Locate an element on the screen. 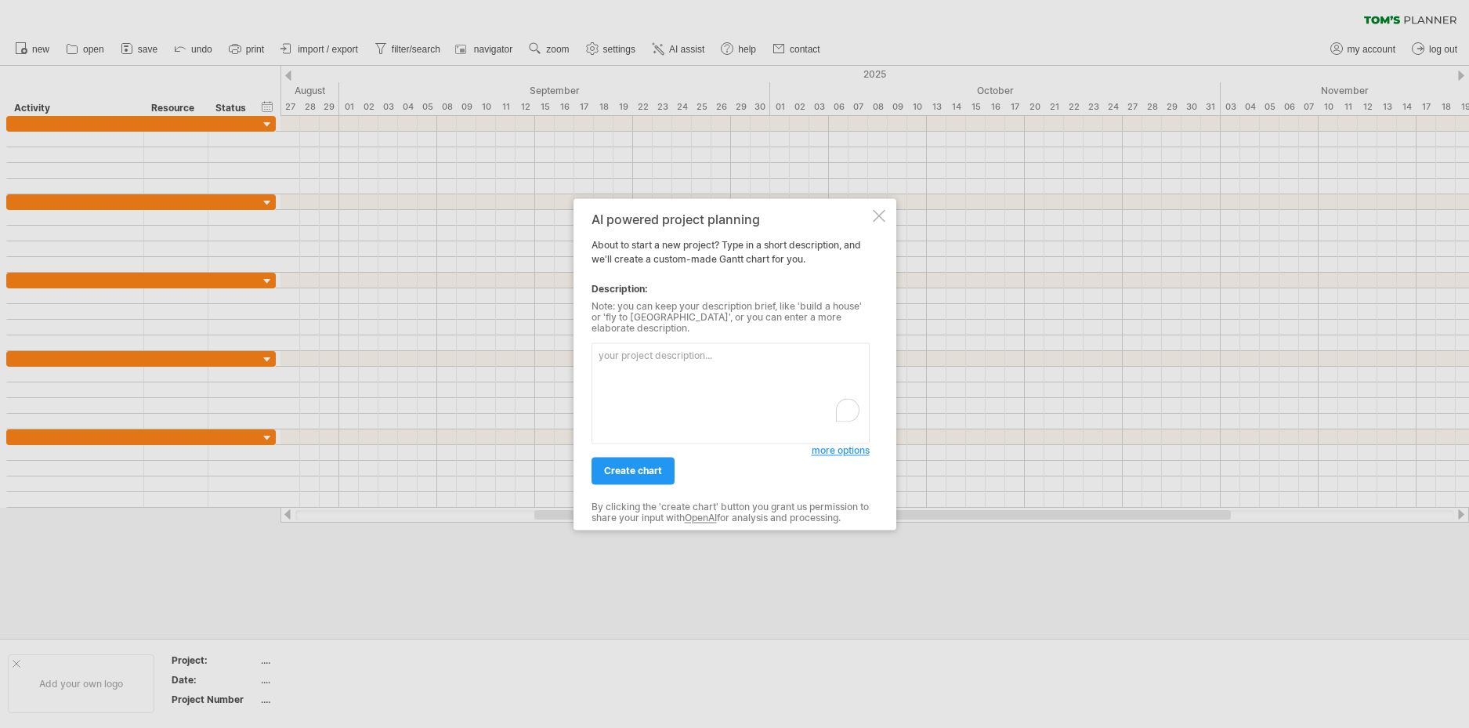  span: more options is located at coordinates (840, 450).